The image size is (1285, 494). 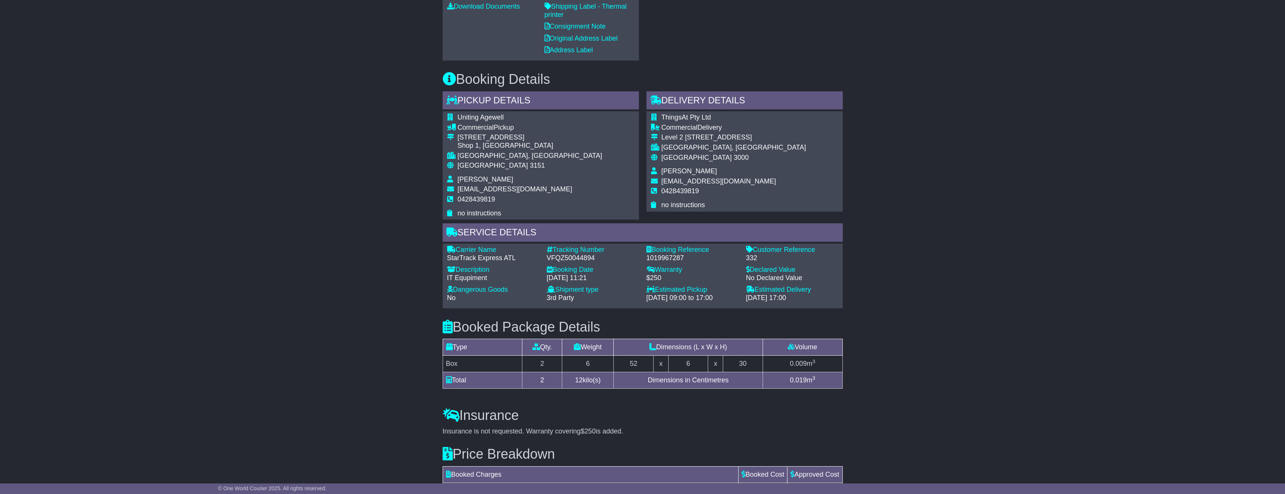 I want to click on td: Booked Cost, so click(x=763, y=475).